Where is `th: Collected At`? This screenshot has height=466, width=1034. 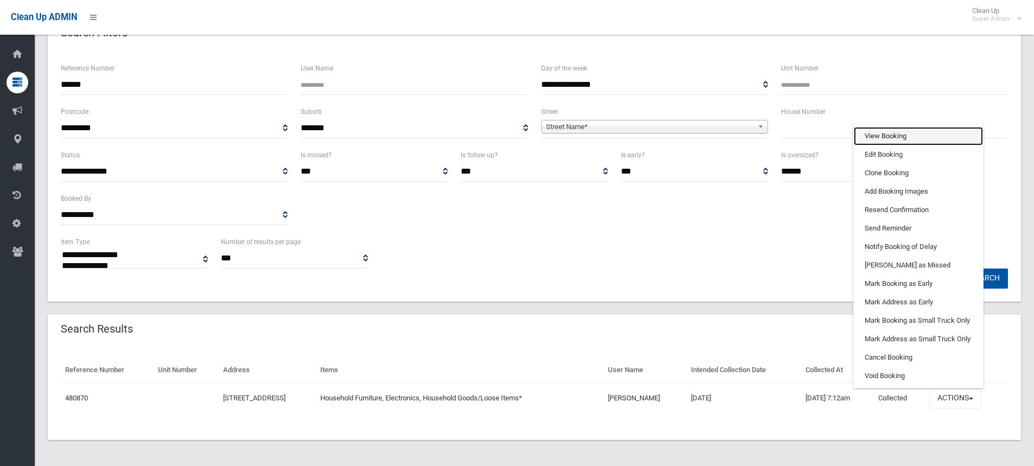 th: Collected At is located at coordinates (837, 370).